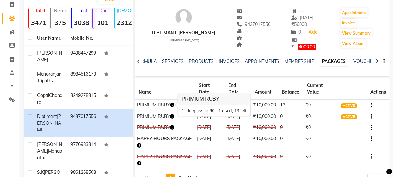 The height and width of the screenshot is (177, 393). Describe the element at coordinates (214, 99) in the screenshot. I see `h3: PRIMIUM RUBY` at that location.